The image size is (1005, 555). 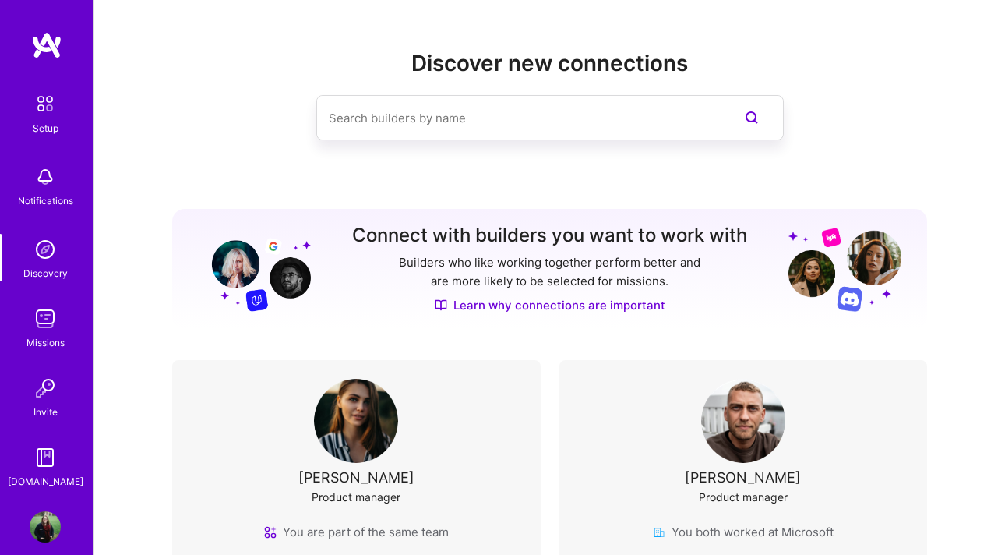 What do you see at coordinates (45, 128) in the screenshot?
I see `div: Setup` at bounding box center [45, 128].